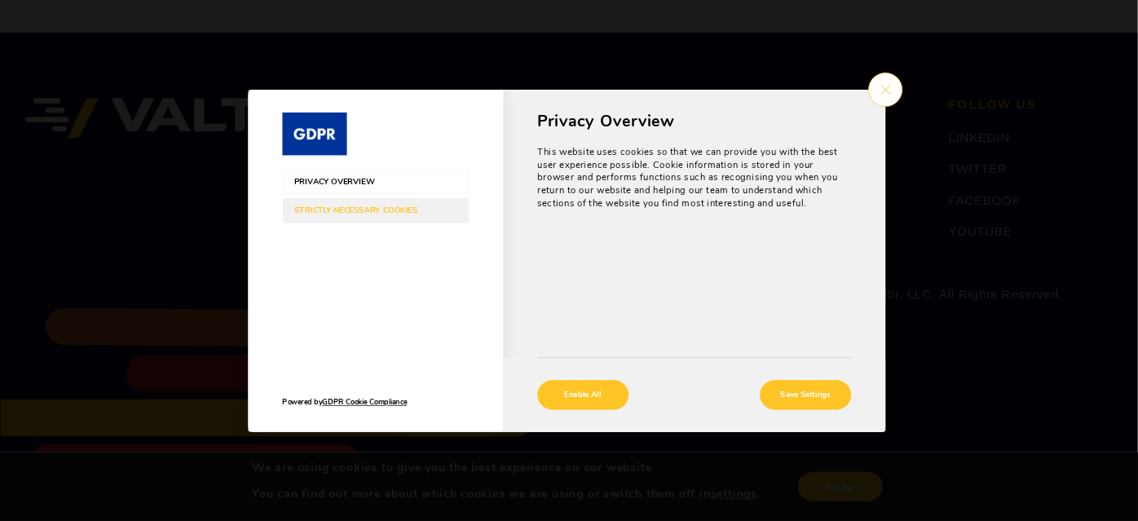  I want to click on span: GDPR Cookie Compliance, so click(365, 402).